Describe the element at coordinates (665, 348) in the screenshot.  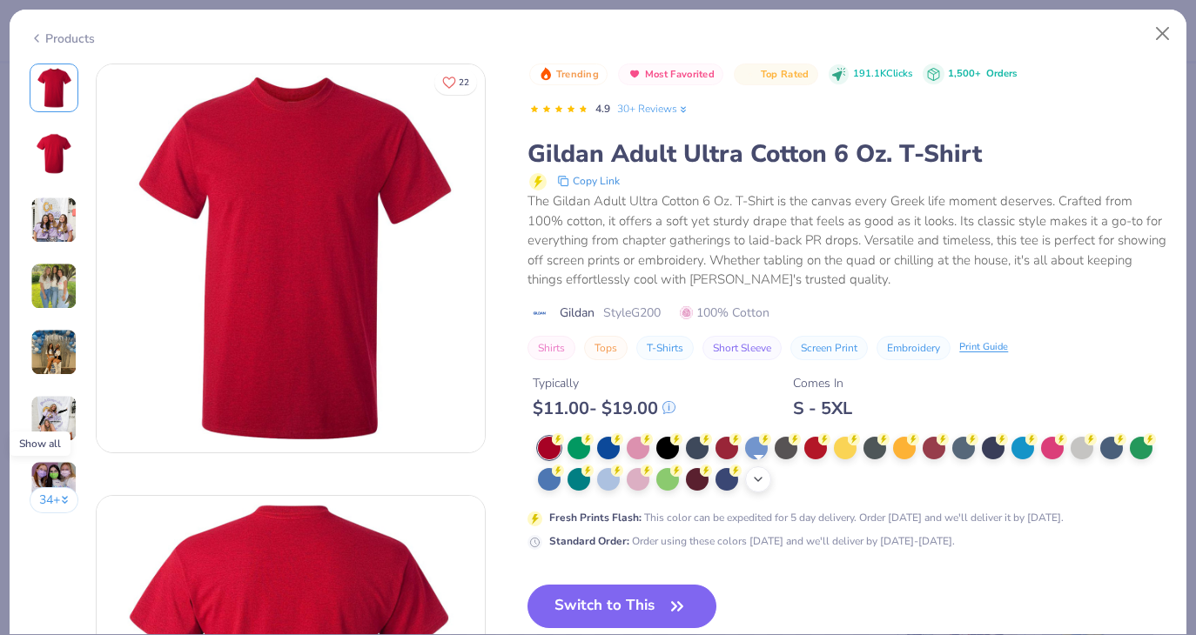
I see `button: T-Shirts` at that location.